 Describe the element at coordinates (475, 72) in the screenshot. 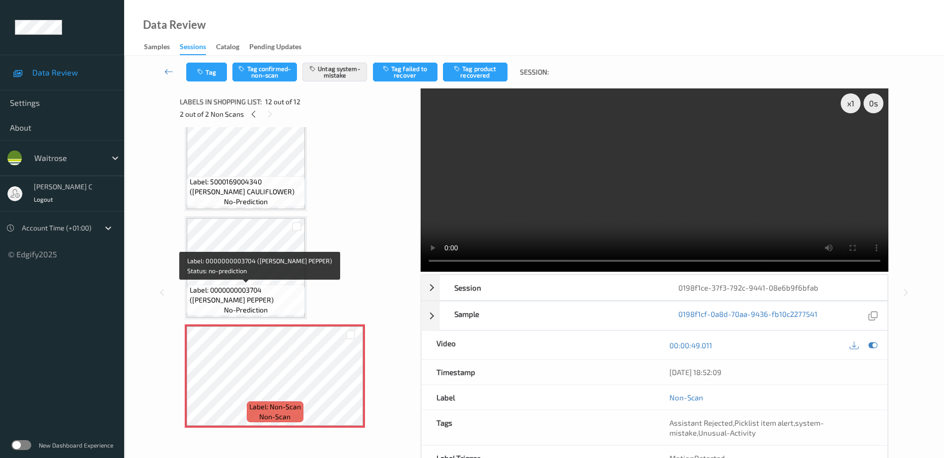

I see `button: Tag product recovered` at that location.